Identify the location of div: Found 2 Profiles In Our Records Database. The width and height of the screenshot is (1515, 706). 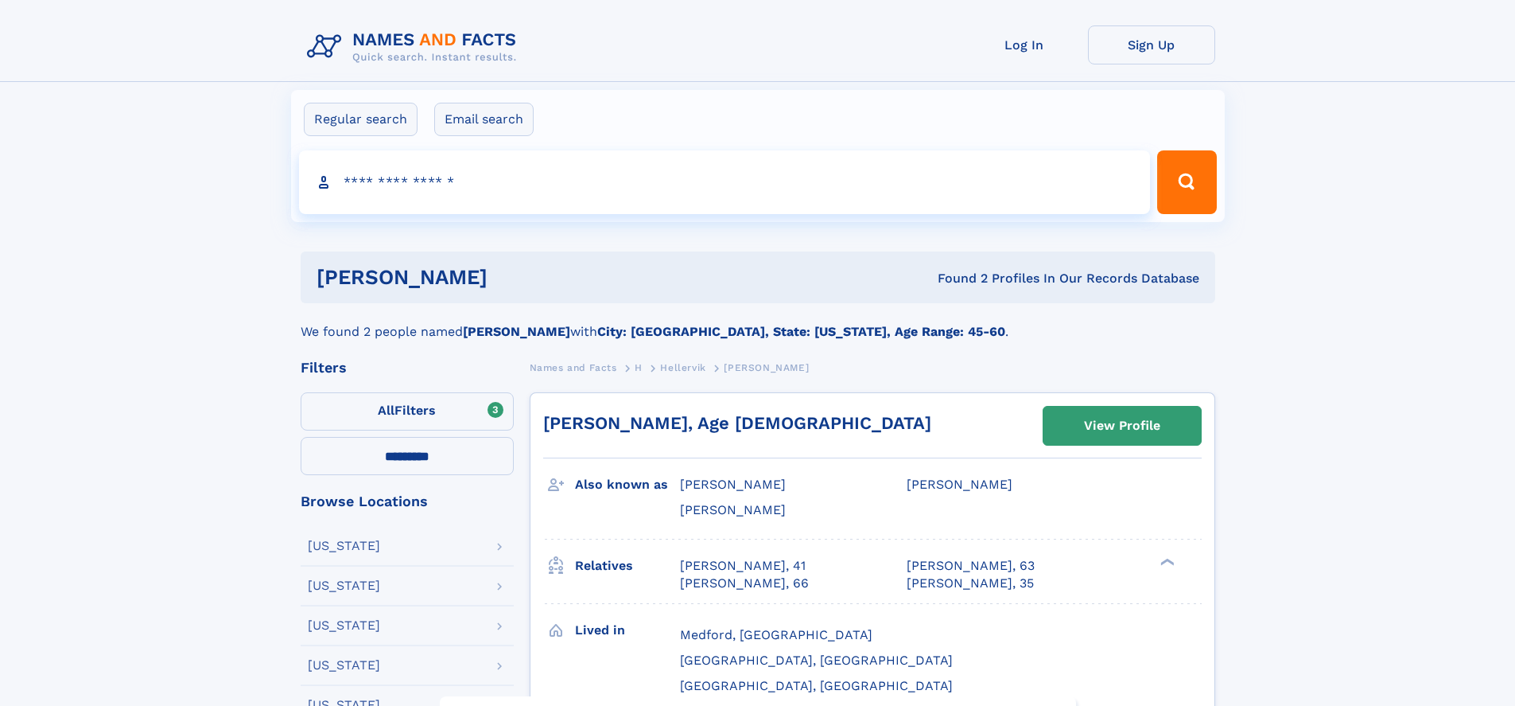
(956, 278).